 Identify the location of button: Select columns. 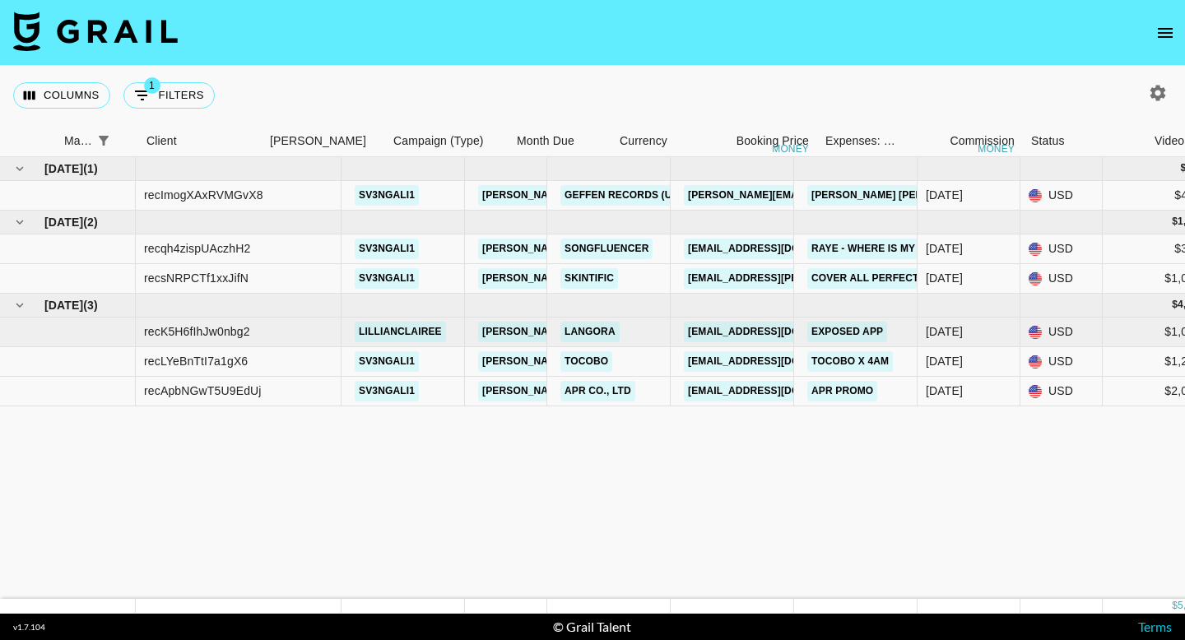
(62, 95).